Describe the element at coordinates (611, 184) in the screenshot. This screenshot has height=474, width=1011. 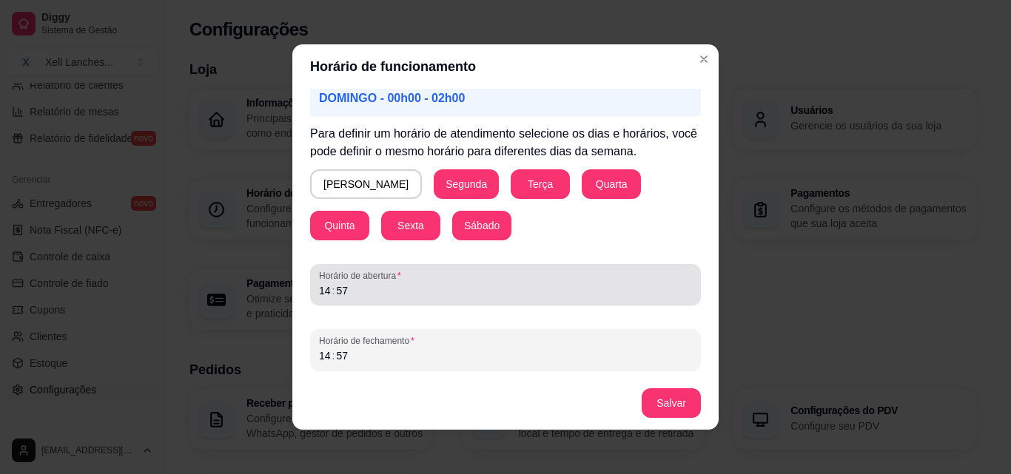
I see `button: Quarta` at that location.